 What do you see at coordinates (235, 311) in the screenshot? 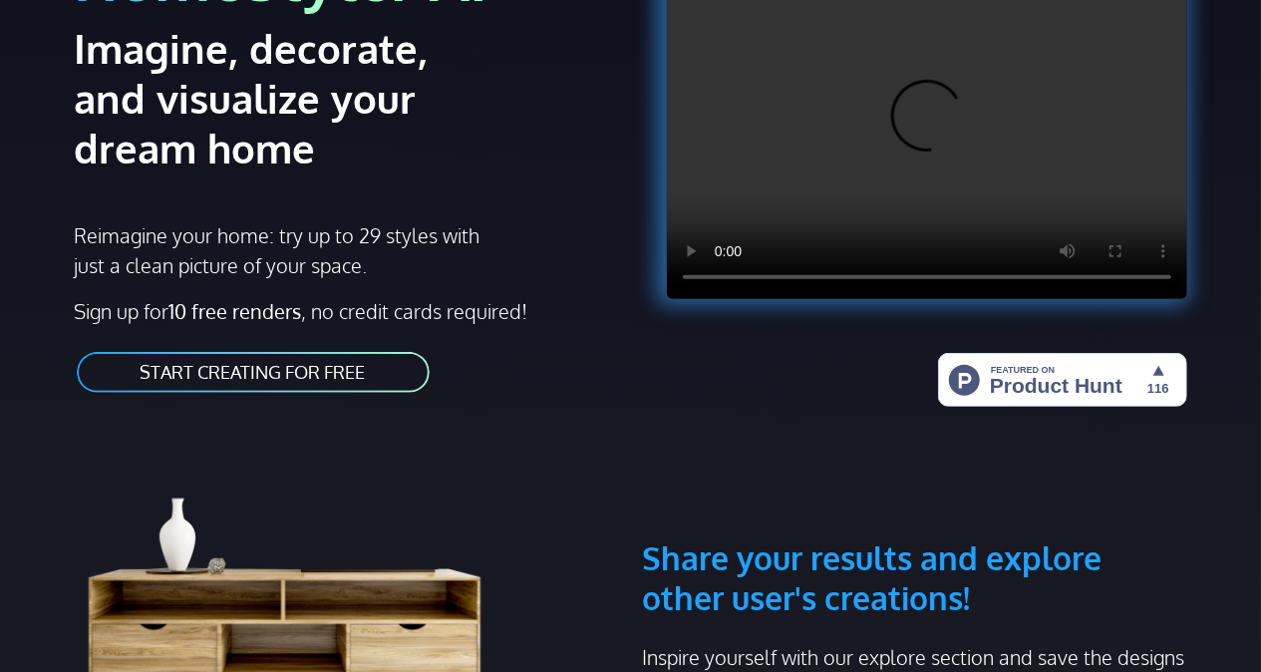
I see `strong: 10 free renders` at bounding box center [235, 311].